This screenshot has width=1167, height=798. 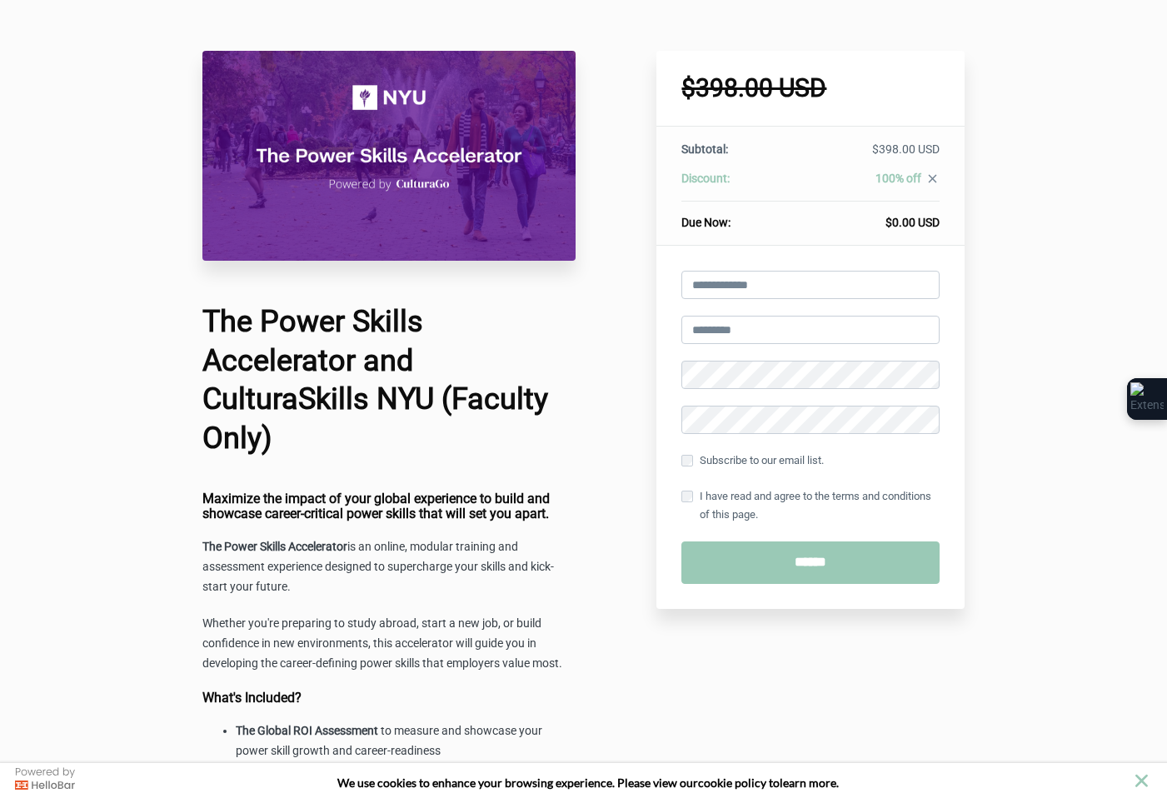 What do you see at coordinates (736, 217) in the screenshot?
I see `th: Due Now:` at bounding box center [736, 217].